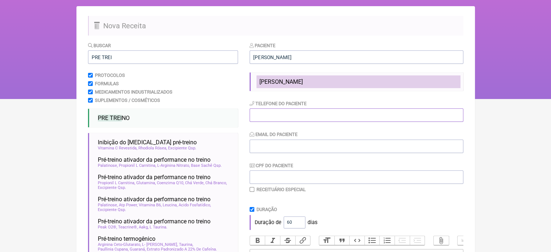 This screenshot has height=252, width=551. I want to click on span: Acido Fosfatídico, so click(195, 205).